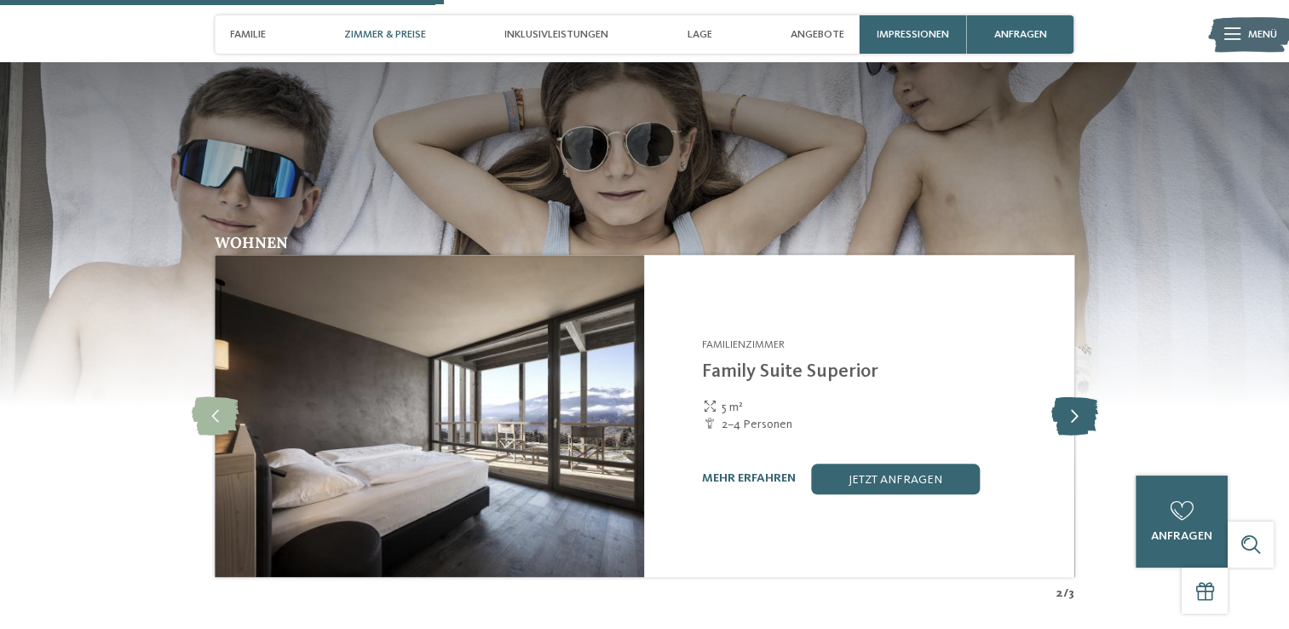  What do you see at coordinates (817, 34) in the screenshot?
I see `span: Angebote` at bounding box center [817, 34].